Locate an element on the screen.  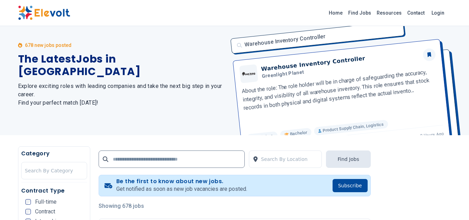
input: Contract is located at coordinates (28, 212).